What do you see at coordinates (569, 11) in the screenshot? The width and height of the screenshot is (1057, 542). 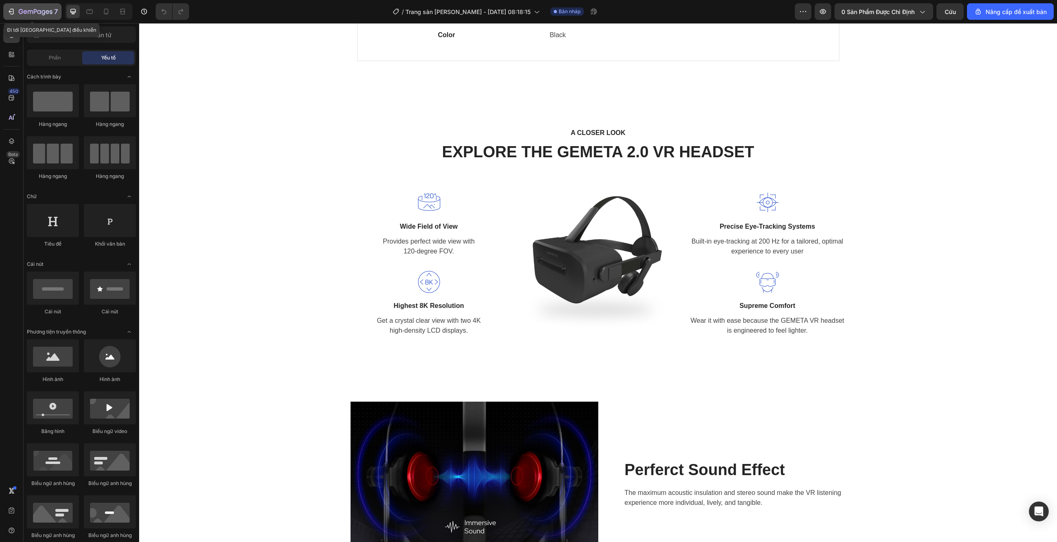 I see `font: Bản nháp` at bounding box center [569, 11].